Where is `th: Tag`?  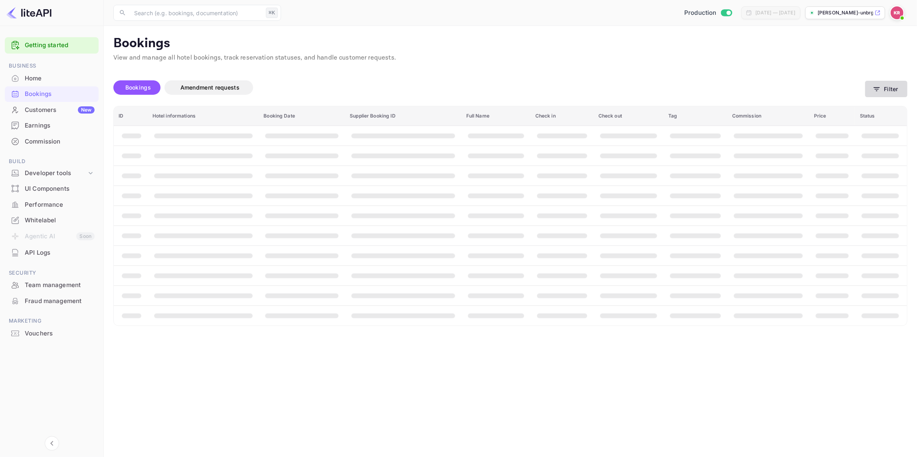
th: Tag is located at coordinates (696, 116).